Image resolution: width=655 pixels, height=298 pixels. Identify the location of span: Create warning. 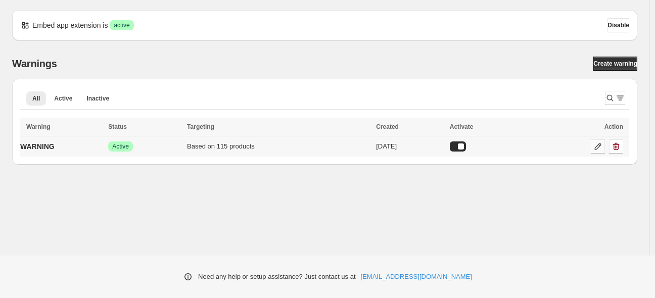
(615, 64).